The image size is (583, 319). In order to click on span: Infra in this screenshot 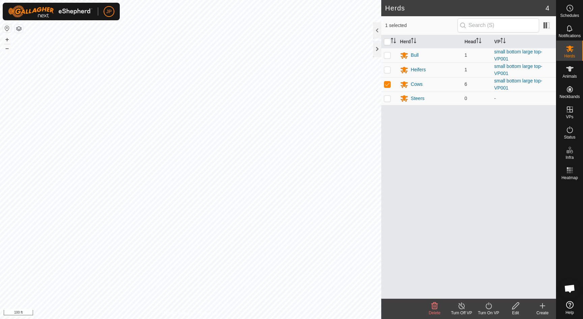, I will do `click(570, 157)`.